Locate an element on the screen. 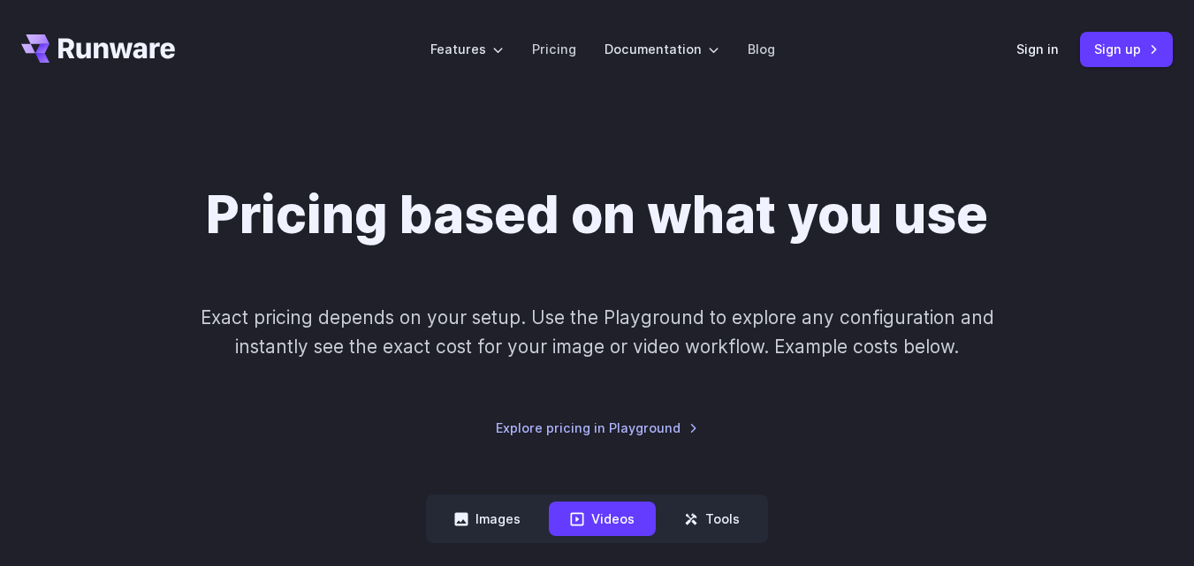 The width and height of the screenshot is (1194, 566). h1: Pricing based on what you use is located at coordinates (596, 215).